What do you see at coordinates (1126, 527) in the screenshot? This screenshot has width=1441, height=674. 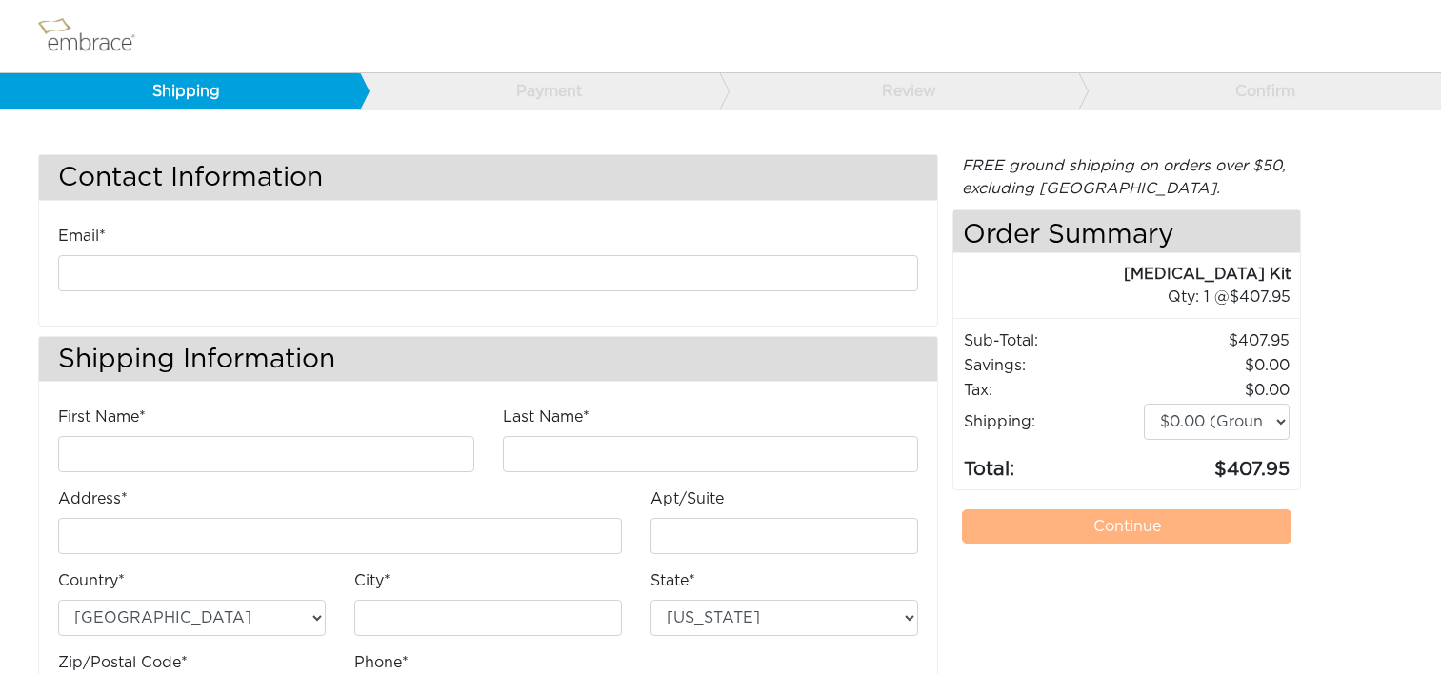 I see `a: Continue` at bounding box center [1126, 527].